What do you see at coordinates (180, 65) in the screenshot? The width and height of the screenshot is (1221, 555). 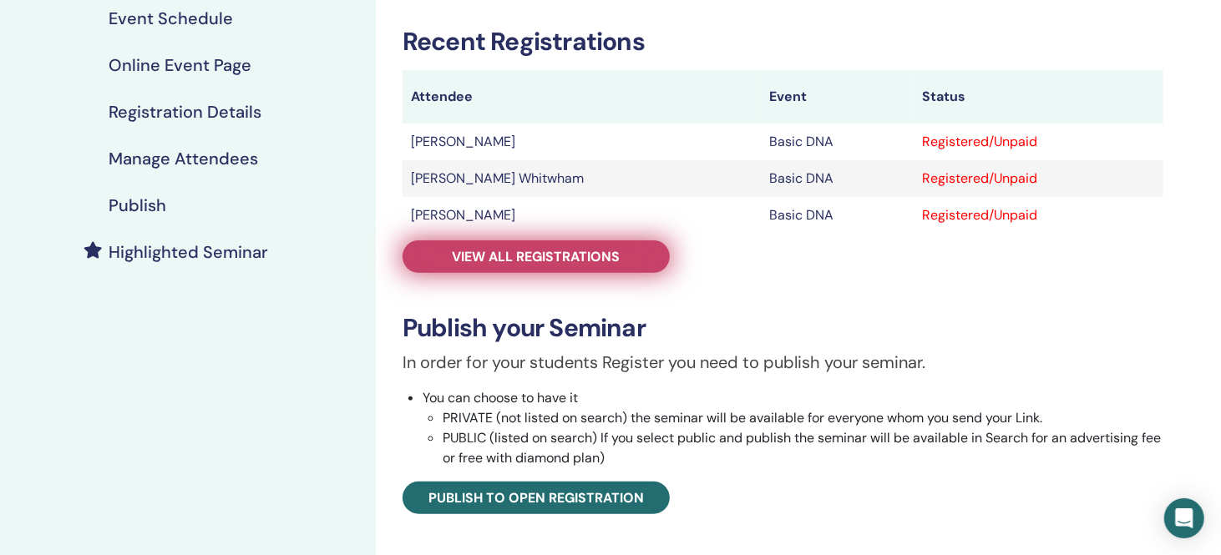 I see `h4: Online Event Page` at bounding box center [180, 65].